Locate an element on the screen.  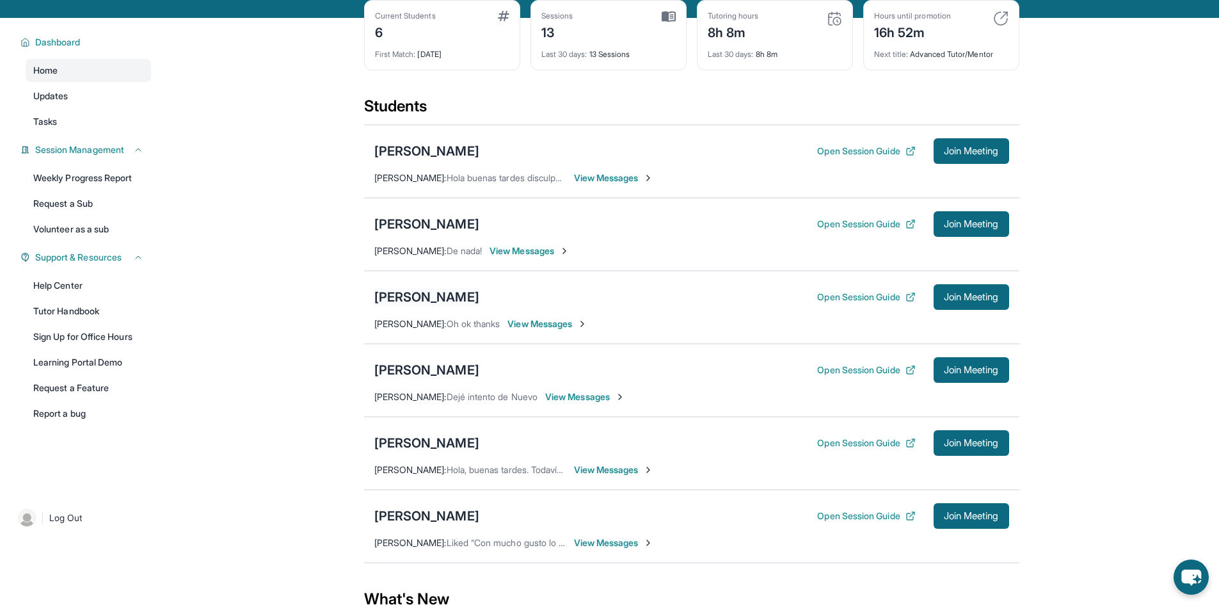
button: chat-button is located at coordinates (1191, 577).